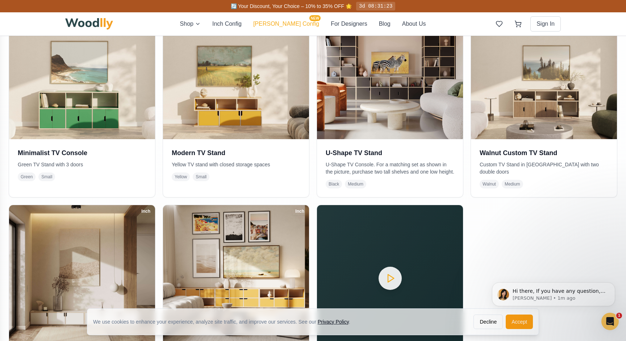 This screenshot has width=626, height=341. What do you see at coordinates (225, 322) in the screenshot?
I see `div: We use cookies to enhance your experience, analyze site traffic, and improve our services. See our .` at bounding box center [225, 322].